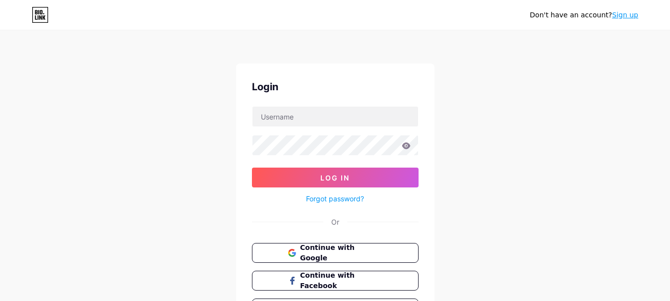 The height and width of the screenshot is (301, 670). I want to click on div: Login, so click(335, 87).